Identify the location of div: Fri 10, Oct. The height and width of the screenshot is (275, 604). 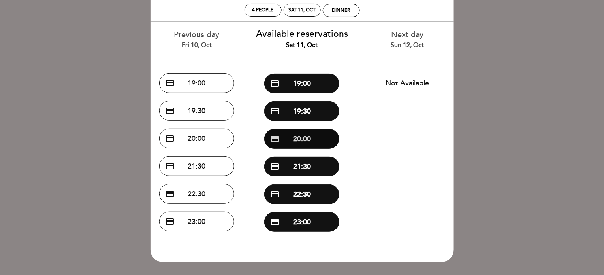
(197, 45).